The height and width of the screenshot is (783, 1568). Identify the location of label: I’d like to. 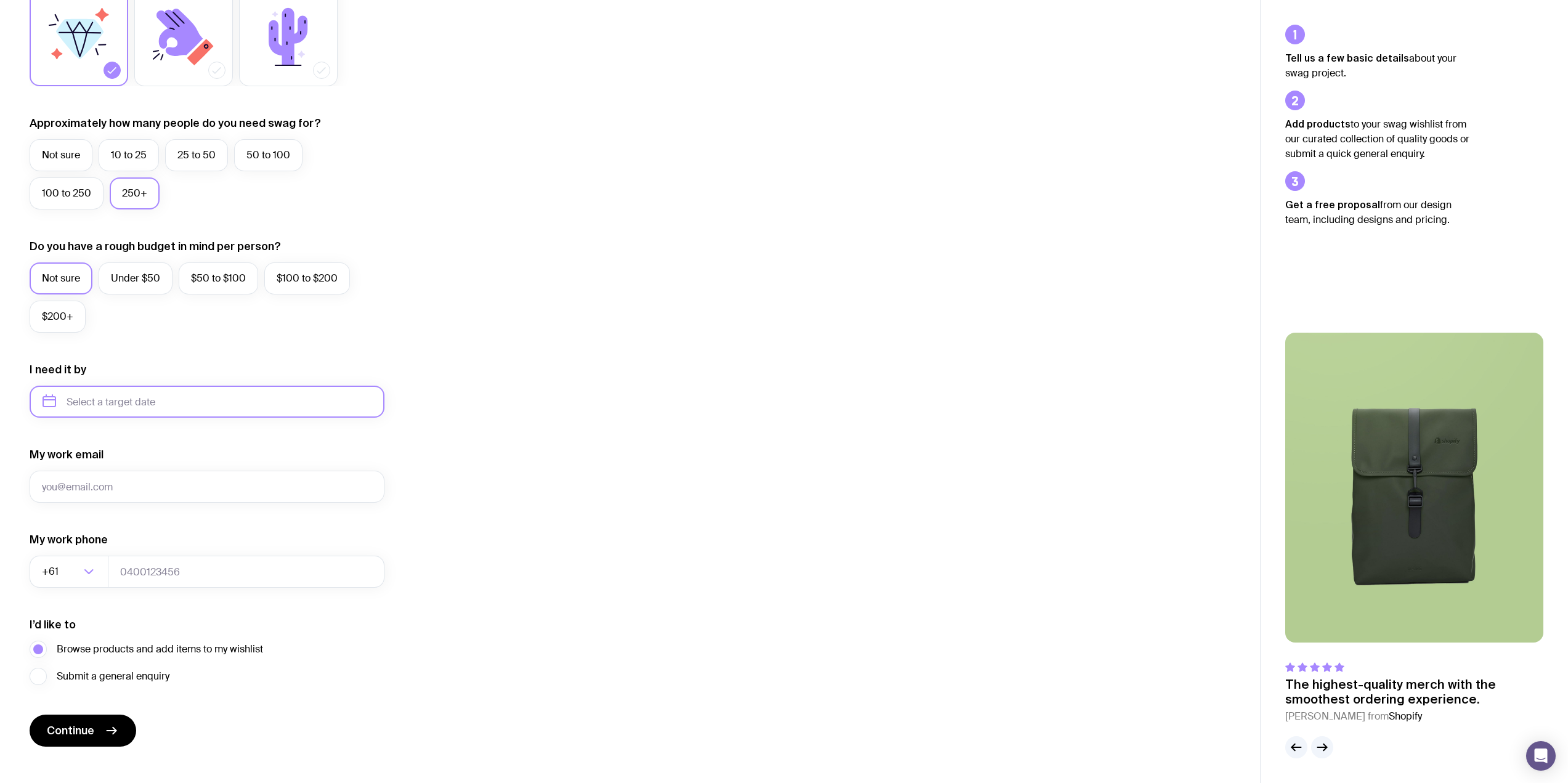
(52, 625).